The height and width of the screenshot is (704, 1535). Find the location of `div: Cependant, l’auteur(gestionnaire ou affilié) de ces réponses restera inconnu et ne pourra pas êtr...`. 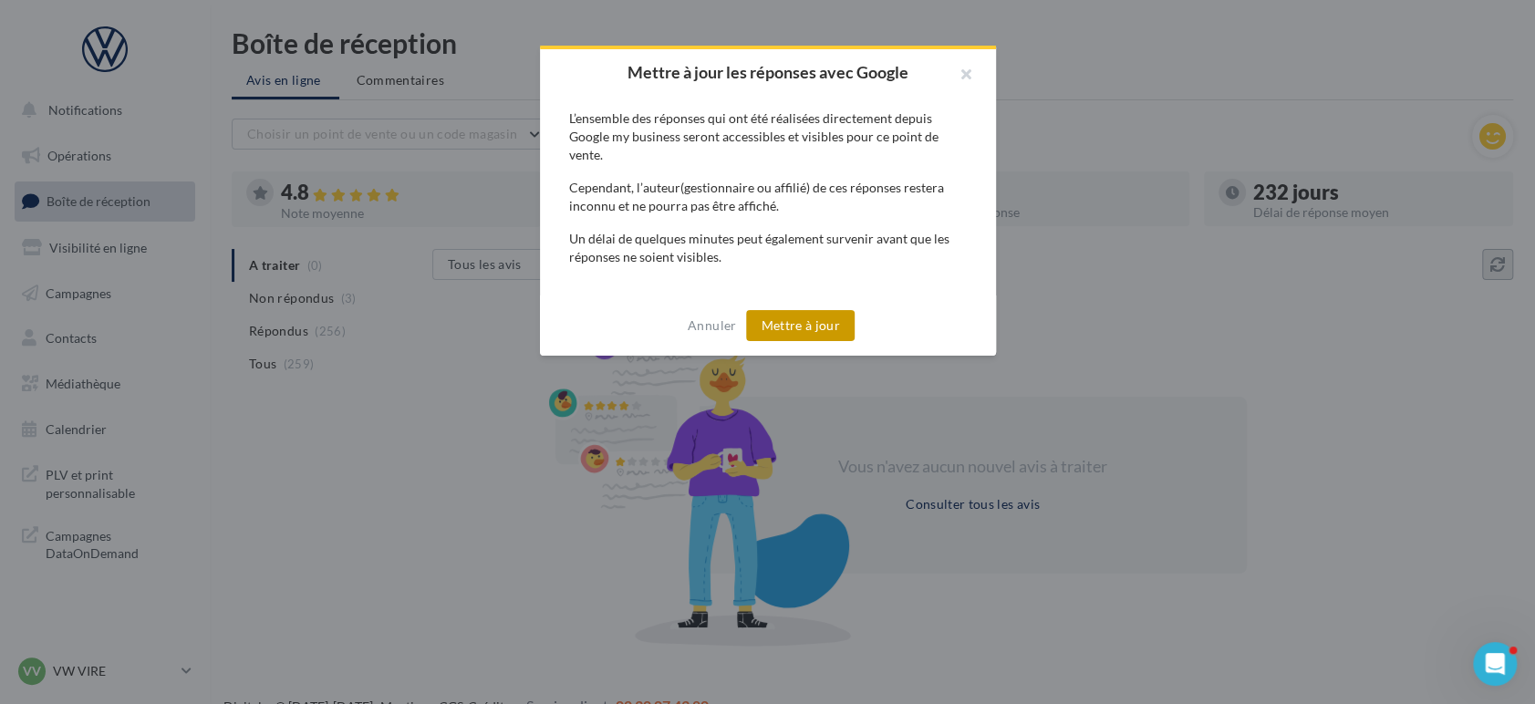

div: Cependant, l’auteur(gestionnaire ou affilié) de ces réponses restera inconnu et ne pourra pas êtr... is located at coordinates (768, 197).